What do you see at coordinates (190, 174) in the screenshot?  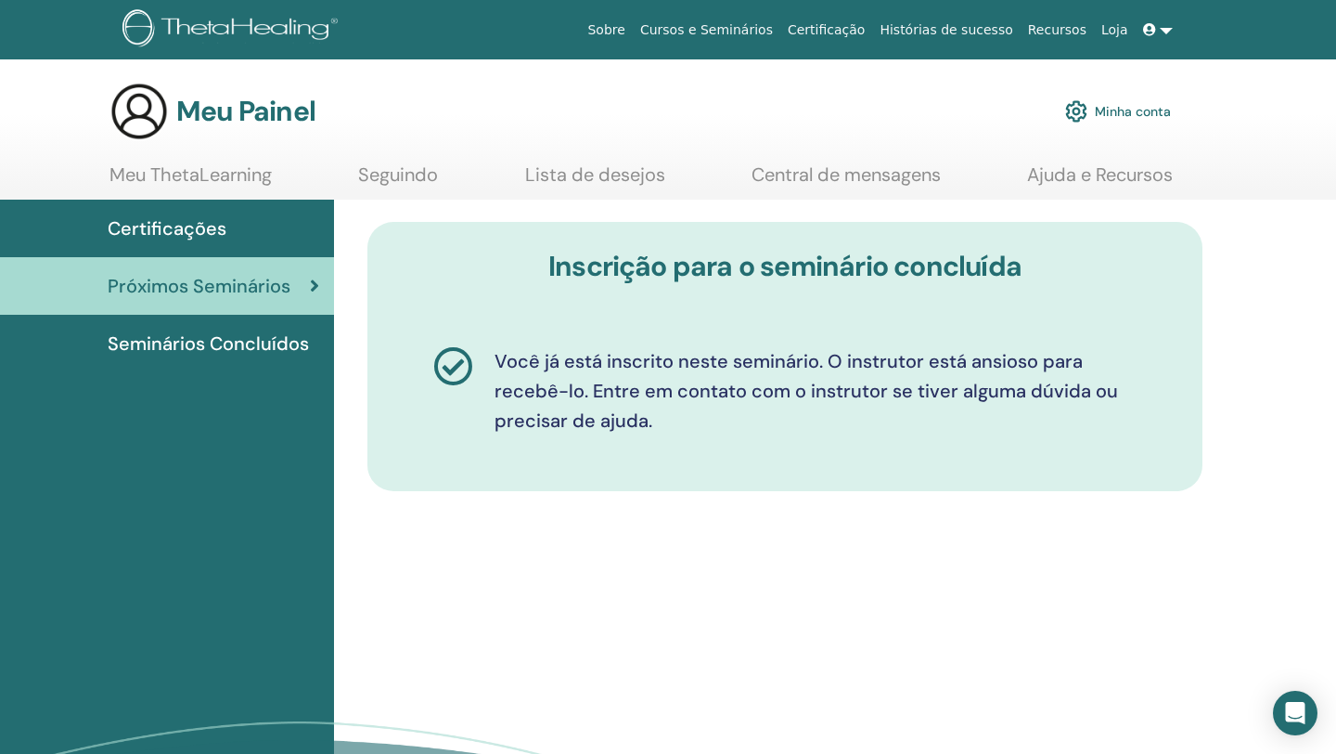 I see `font: Meu ThetaLearning` at bounding box center [190, 174].